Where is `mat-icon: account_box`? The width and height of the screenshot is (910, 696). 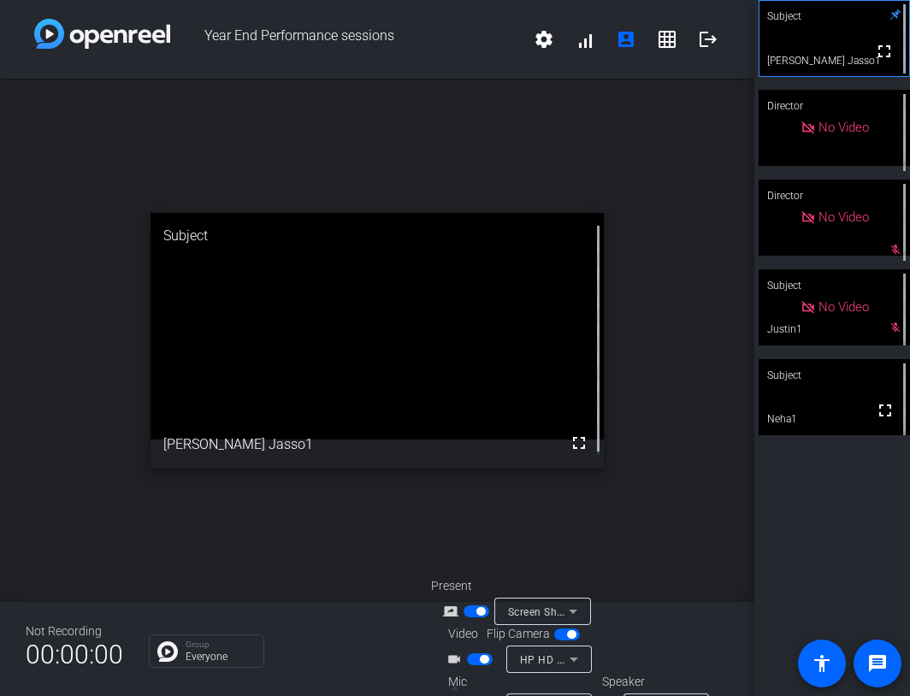 mat-icon: account_box is located at coordinates (626, 39).